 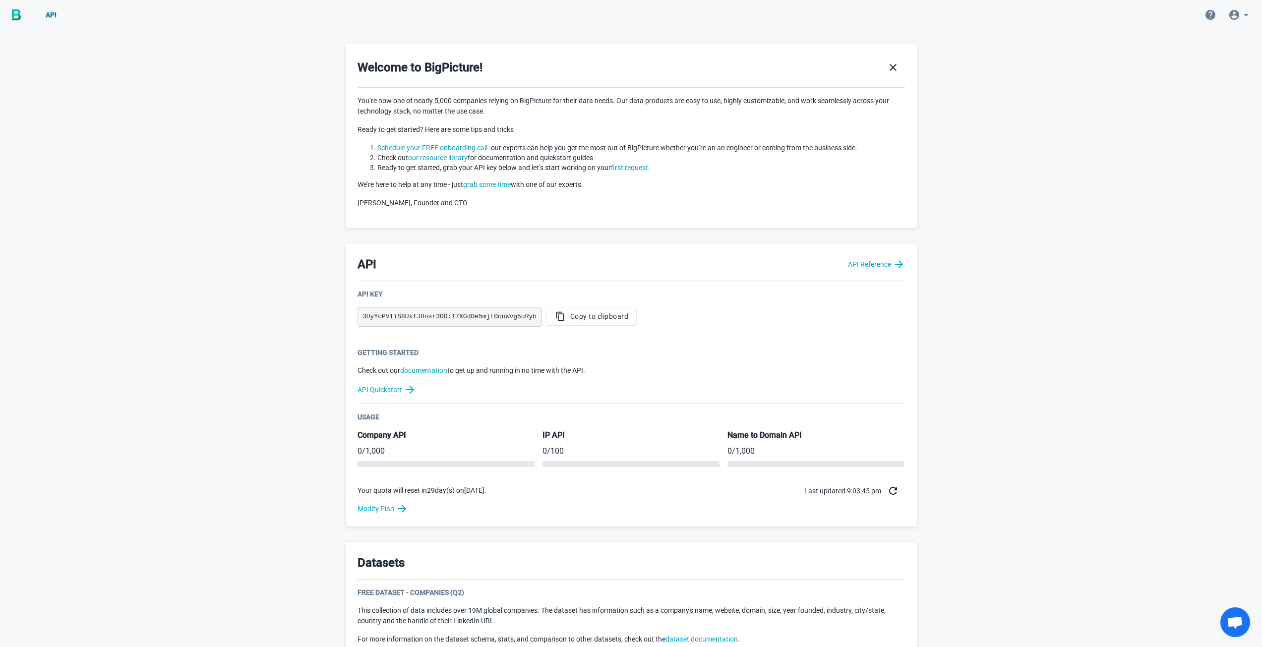 I want to click on img: BigPicture.io, so click(x=16, y=15).